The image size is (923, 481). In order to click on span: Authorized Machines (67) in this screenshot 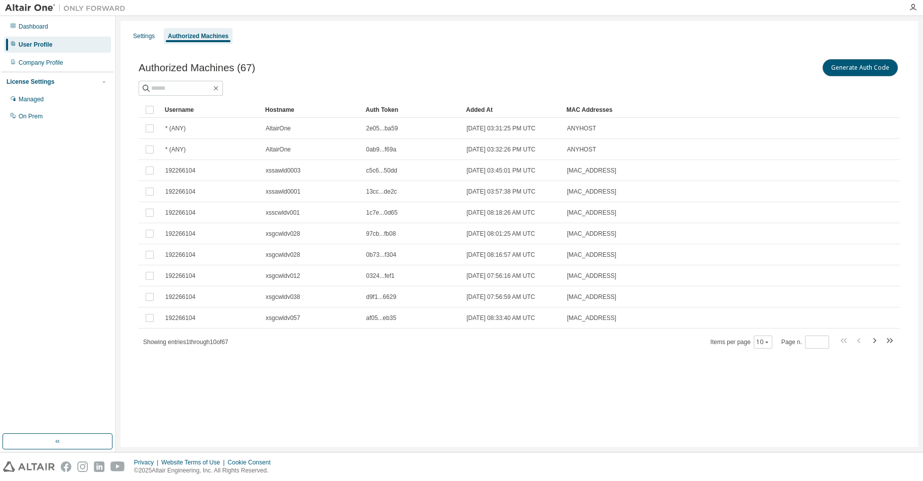, I will do `click(197, 68)`.